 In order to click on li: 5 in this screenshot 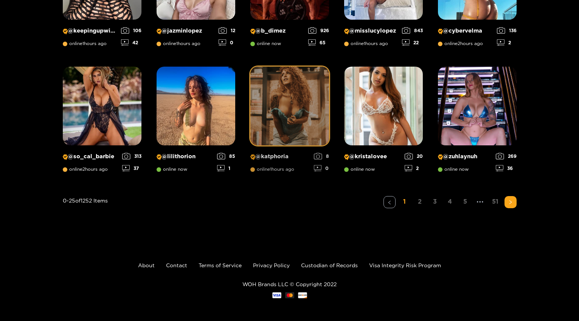, I will do `click(465, 202)`.